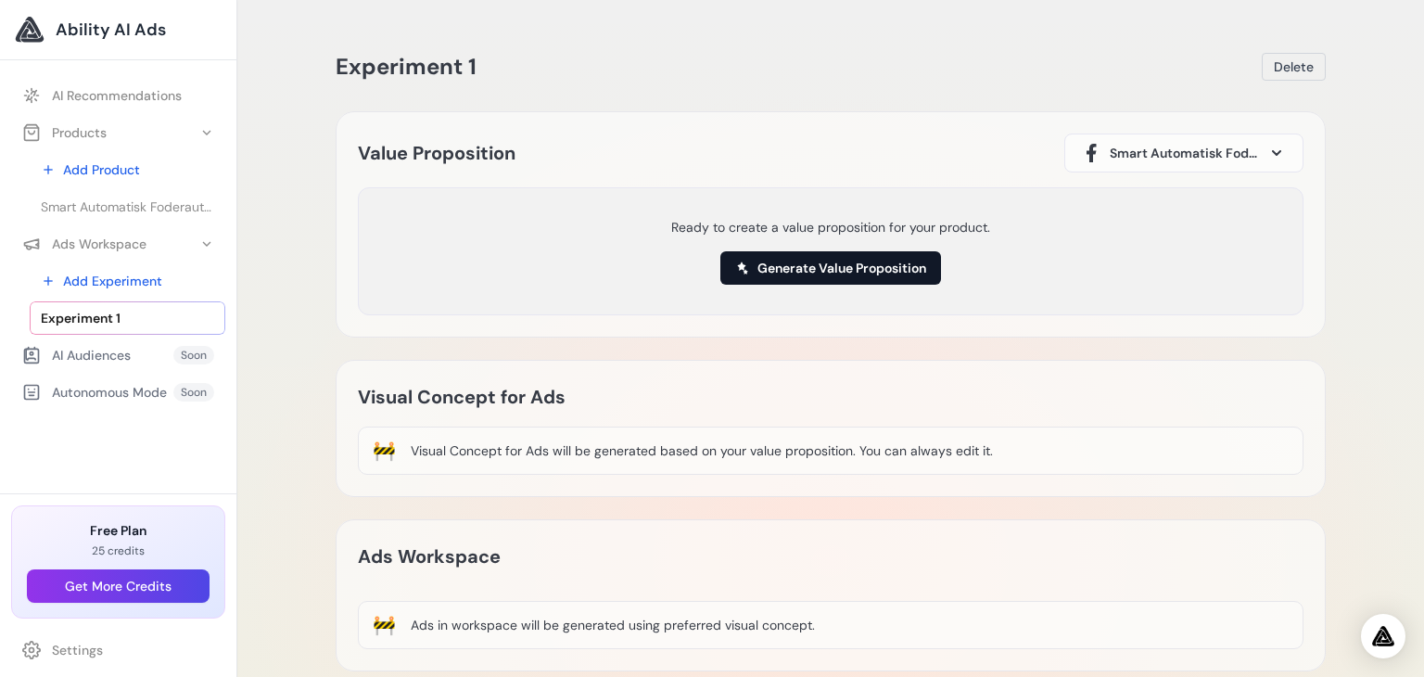 The height and width of the screenshot is (677, 1424). I want to click on span: Delete, so click(1293, 67).